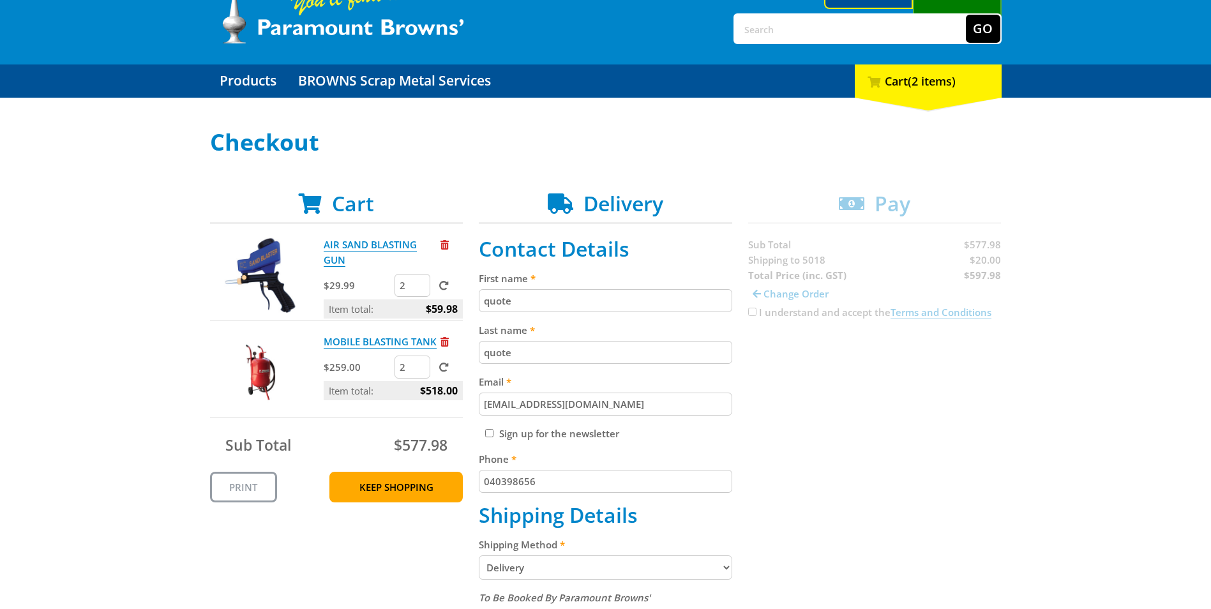 The image size is (1211, 609). What do you see at coordinates (248, 81) in the screenshot?
I see `a: Go to the Products page` at bounding box center [248, 81].